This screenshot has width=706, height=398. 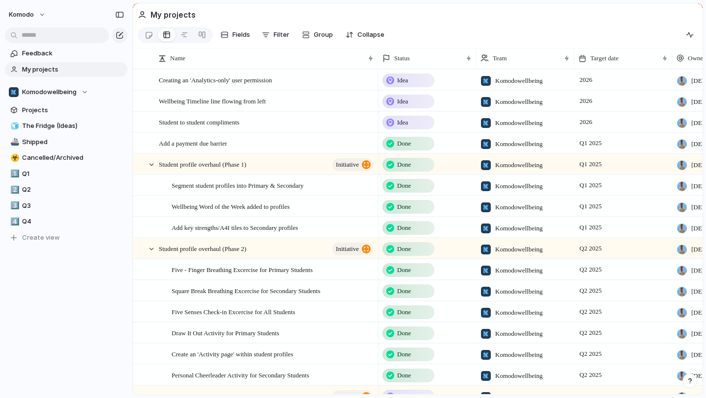 I want to click on div: 4️⃣, so click(x=14, y=222).